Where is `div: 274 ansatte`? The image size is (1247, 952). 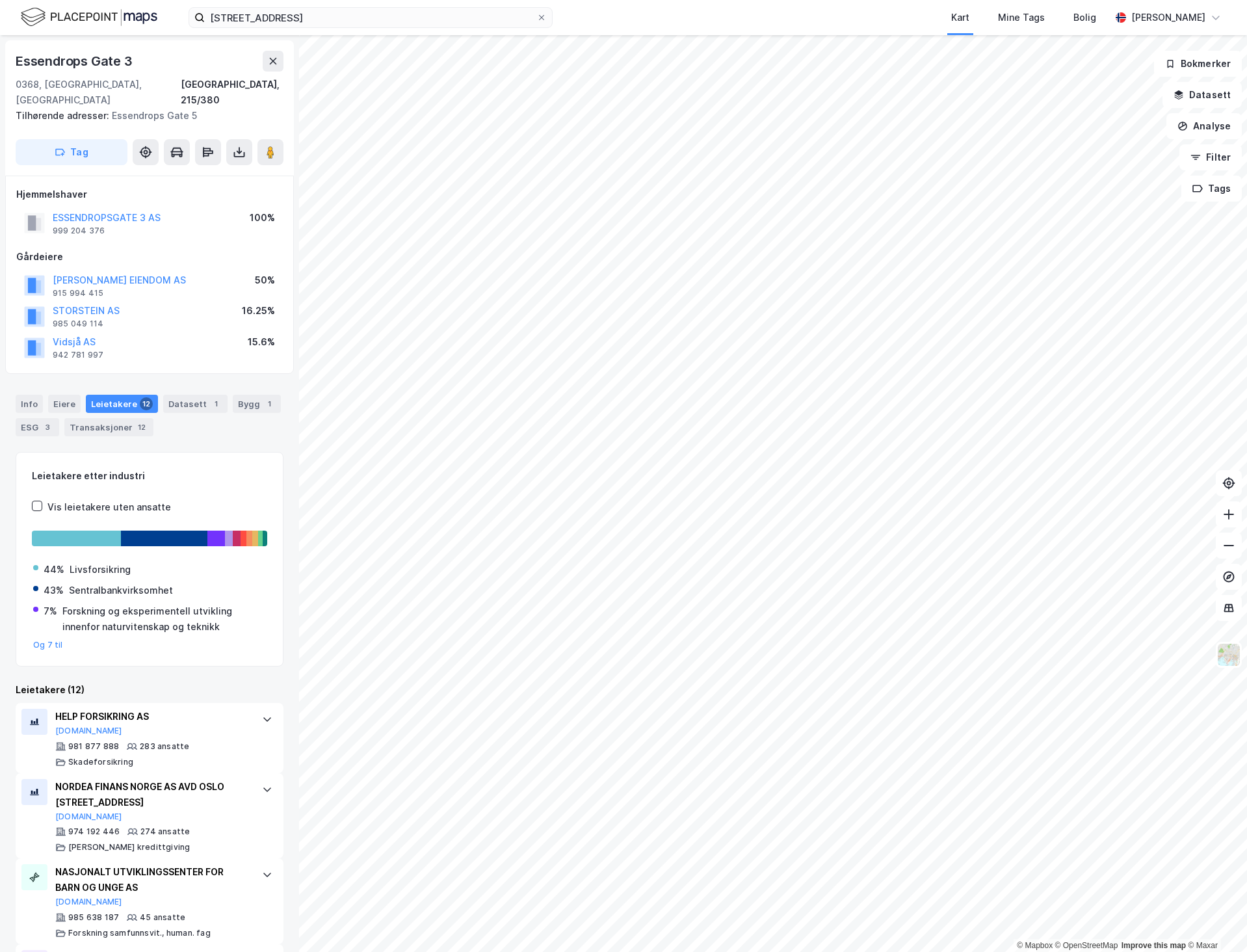 div: 274 ansatte is located at coordinates (165, 832).